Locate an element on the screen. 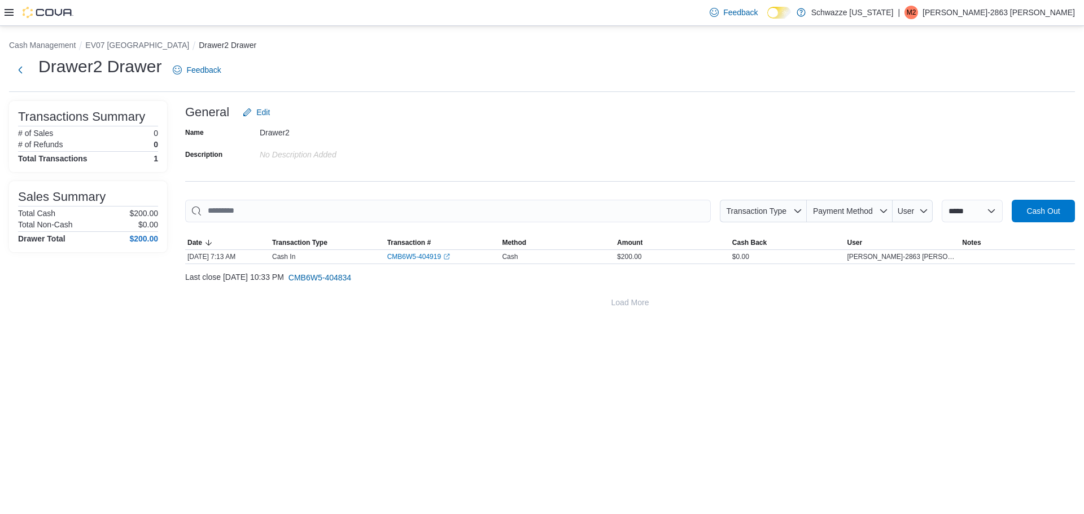 The image size is (1084, 514). span: Load More is located at coordinates (630, 303).